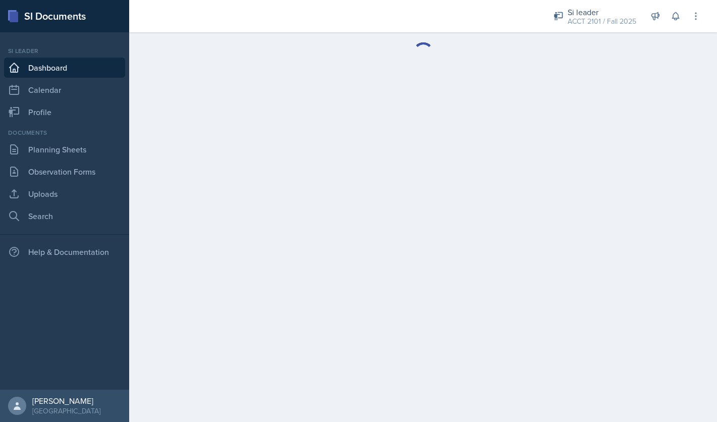 This screenshot has height=422, width=717. I want to click on div: Documents, so click(65, 133).